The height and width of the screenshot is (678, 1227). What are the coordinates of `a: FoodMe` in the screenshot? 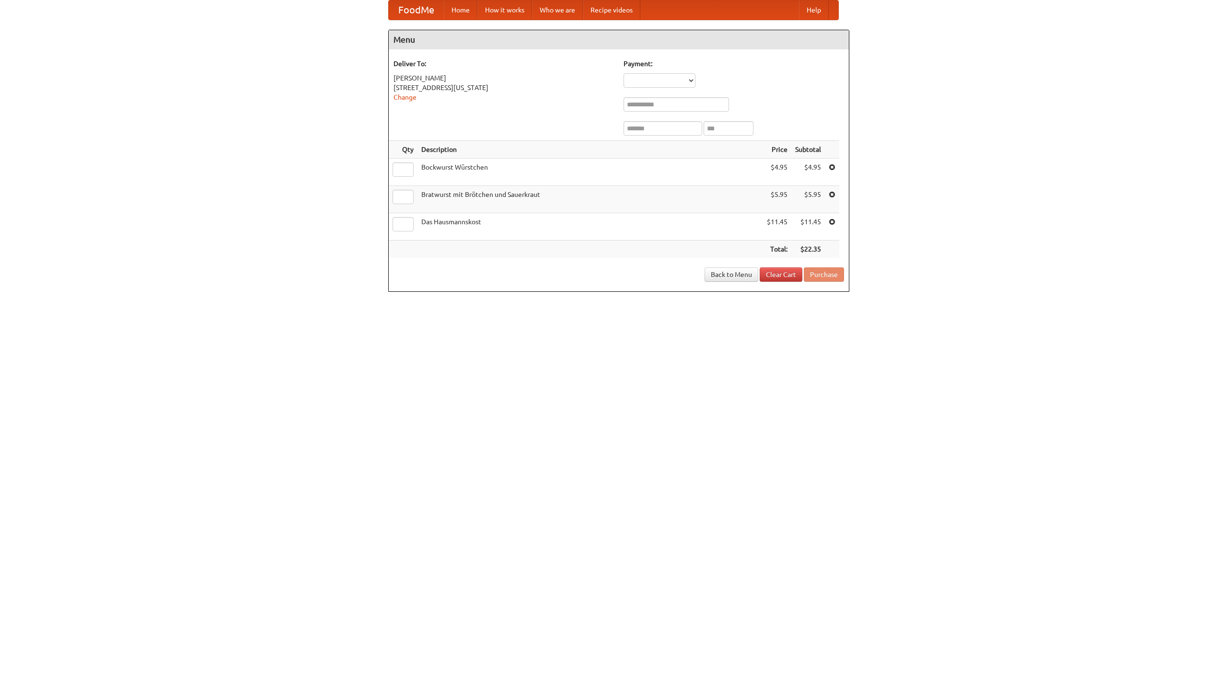 It's located at (416, 10).